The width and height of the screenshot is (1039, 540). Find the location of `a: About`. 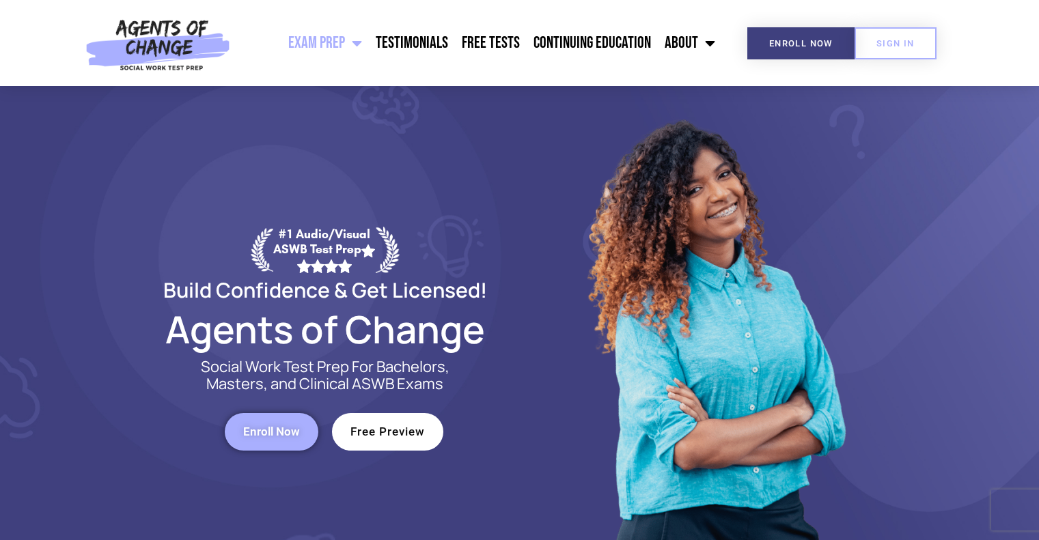

a: About is located at coordinates (690, 43).